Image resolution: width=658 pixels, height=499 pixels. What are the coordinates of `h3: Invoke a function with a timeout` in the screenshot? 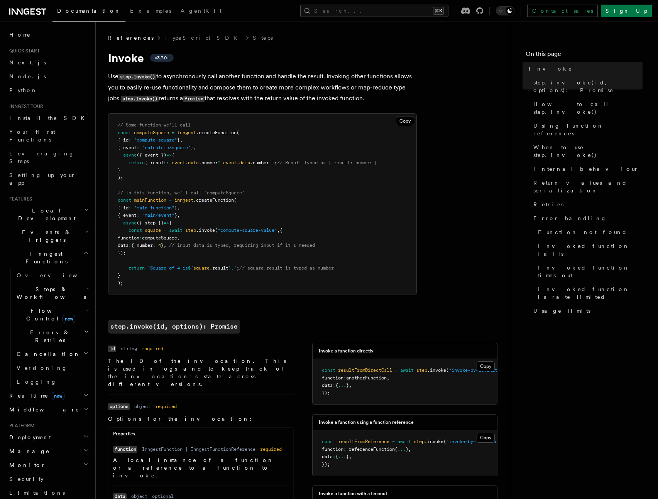 It's located at (353, 494).